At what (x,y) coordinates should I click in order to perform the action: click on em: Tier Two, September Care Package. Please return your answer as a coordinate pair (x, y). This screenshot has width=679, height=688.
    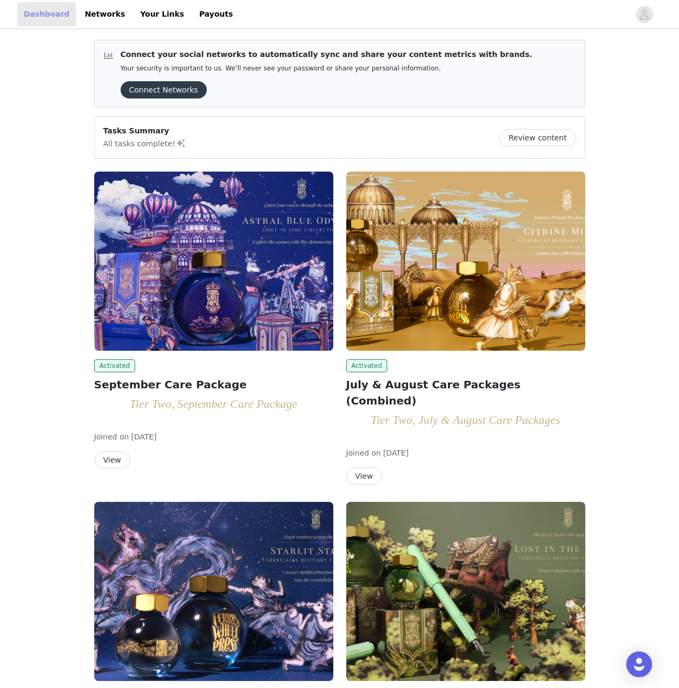
    Looking at the image, I should click on (213, 404).